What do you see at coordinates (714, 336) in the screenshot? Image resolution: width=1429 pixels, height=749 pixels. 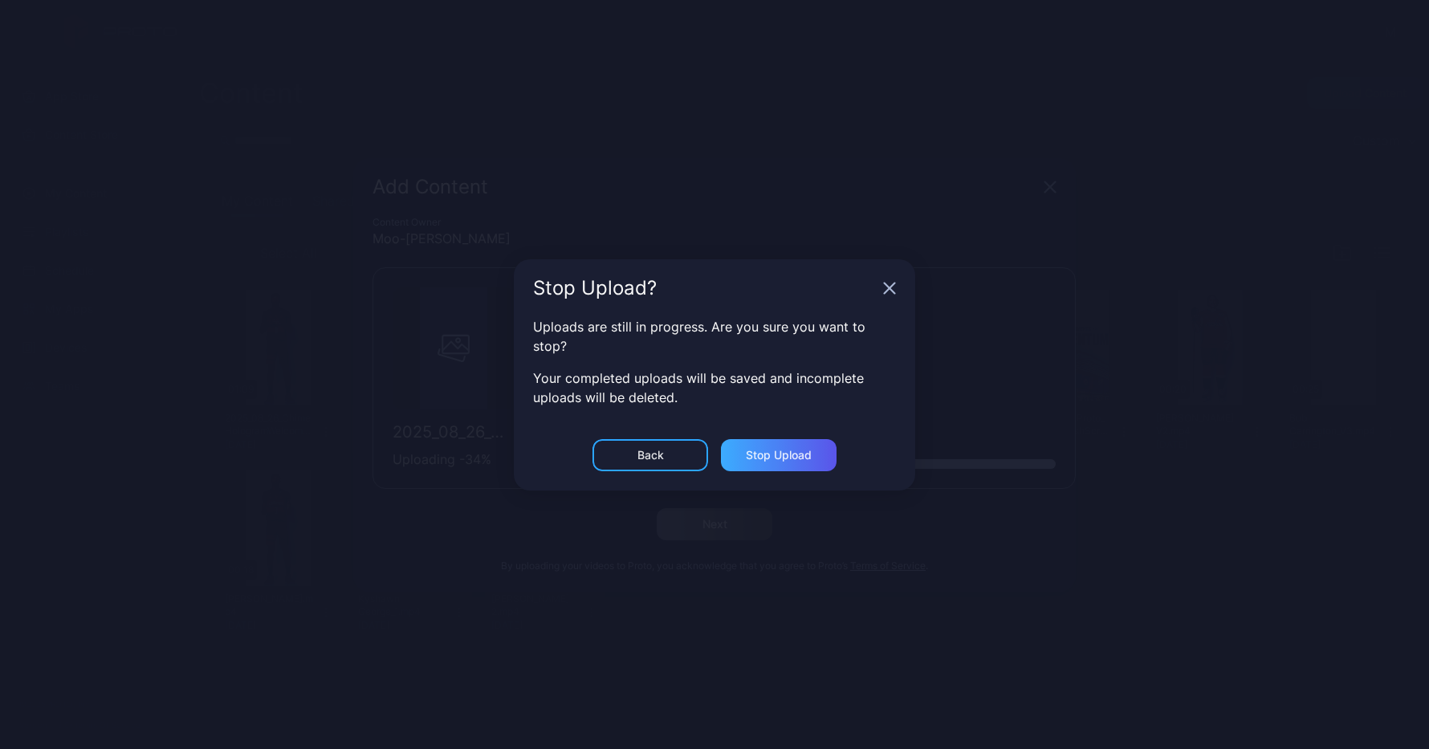 I see `p: Uploads are still in progress. Are you sure you want to stop?` at bounding box center [714, 336].